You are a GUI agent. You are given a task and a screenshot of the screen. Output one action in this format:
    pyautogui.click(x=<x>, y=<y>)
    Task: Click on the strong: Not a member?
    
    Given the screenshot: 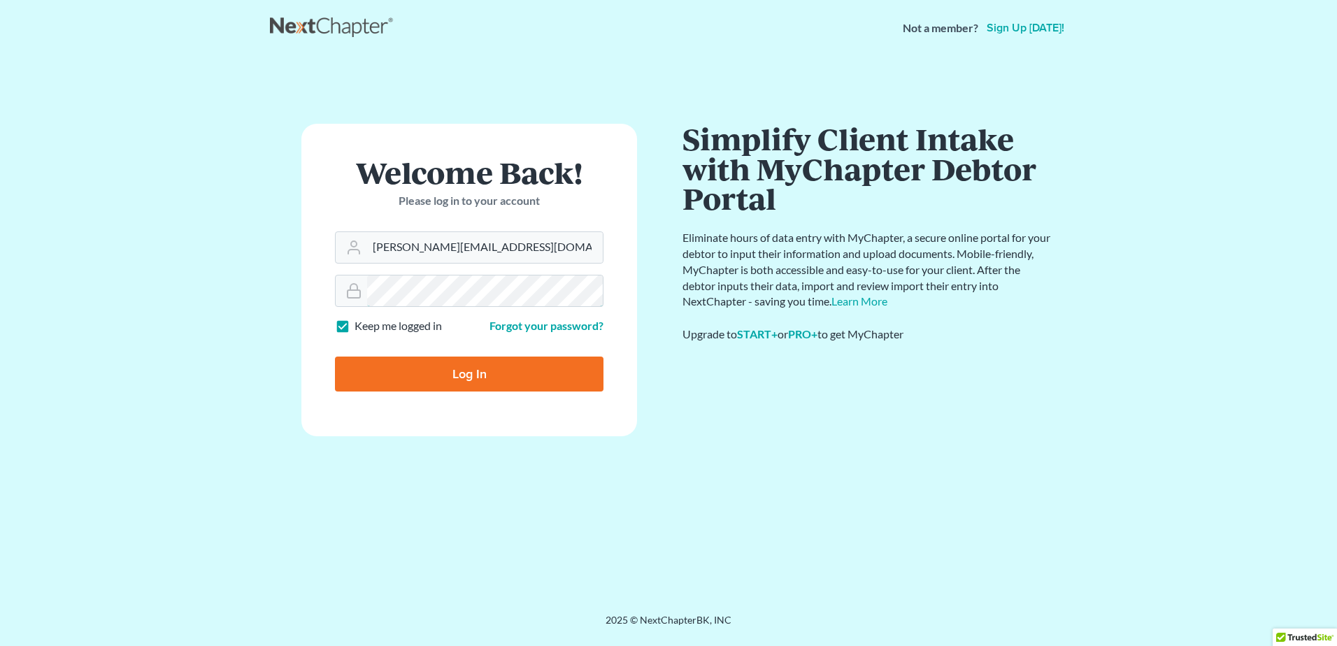 What is the action you would take?
    pyautogui.click(x=940, y=28)
    